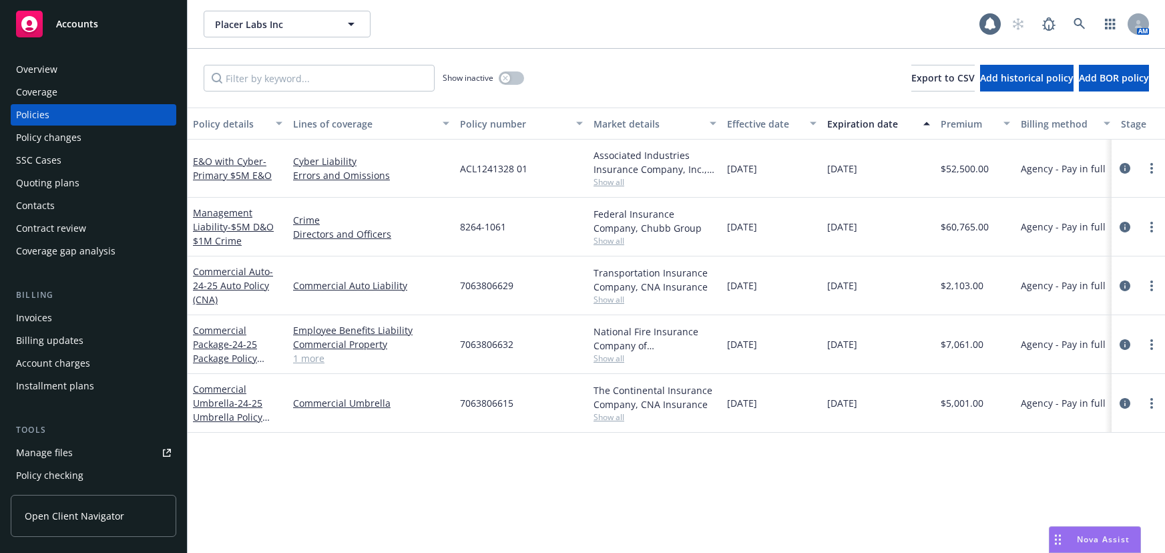 This screenshot has height=553, width=1165. I want to click on div: Market details, so click(648, 124).